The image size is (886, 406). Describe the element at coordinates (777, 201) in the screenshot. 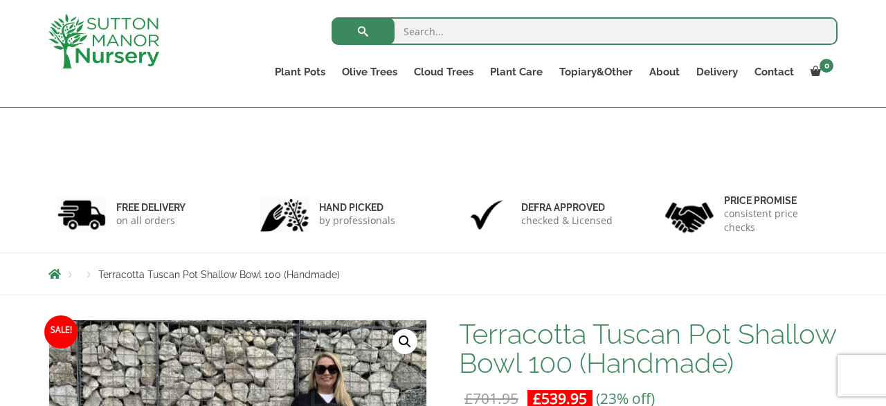

I see `h6: Price promise` at that location.